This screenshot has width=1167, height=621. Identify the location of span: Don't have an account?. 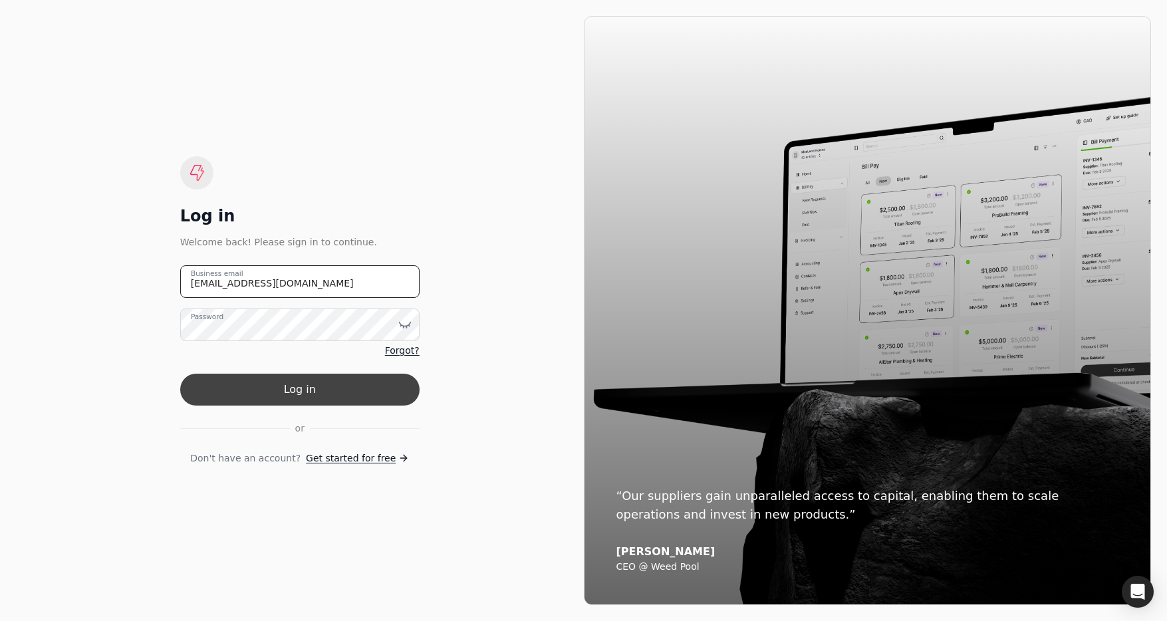
(245, 458).